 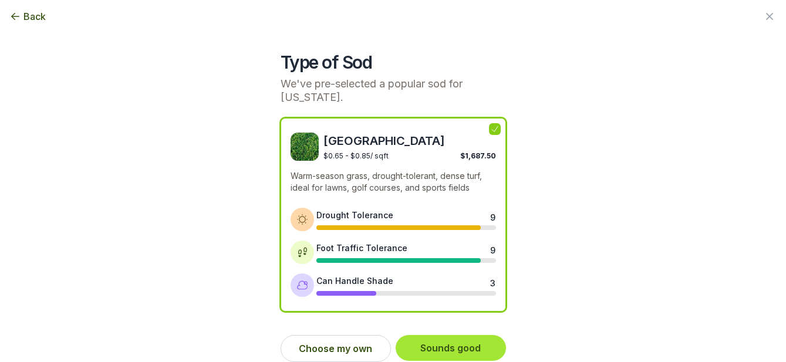 I want to click on div: Foot Traffic Tolerance, so click(x=362, y=248).